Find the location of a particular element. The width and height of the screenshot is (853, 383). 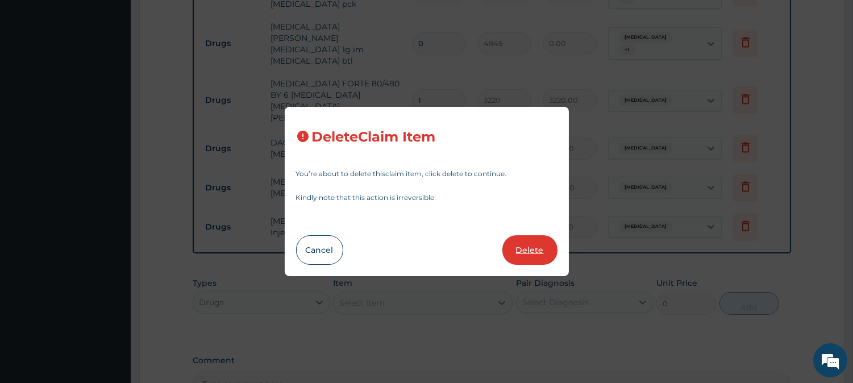

h3: Delete Claim Item is located at coordinates (374, 137).